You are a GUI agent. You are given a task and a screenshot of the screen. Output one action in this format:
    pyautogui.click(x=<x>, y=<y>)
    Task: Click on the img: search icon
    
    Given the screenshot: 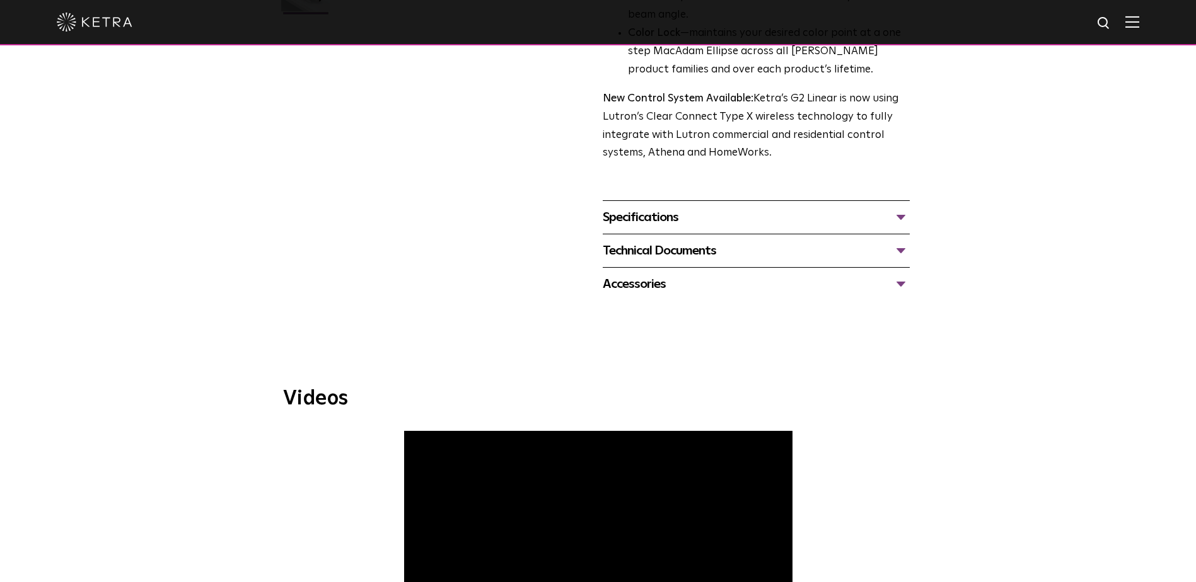 What is the action you would take?
    pyautogui.click(x=1104, y=23)
    